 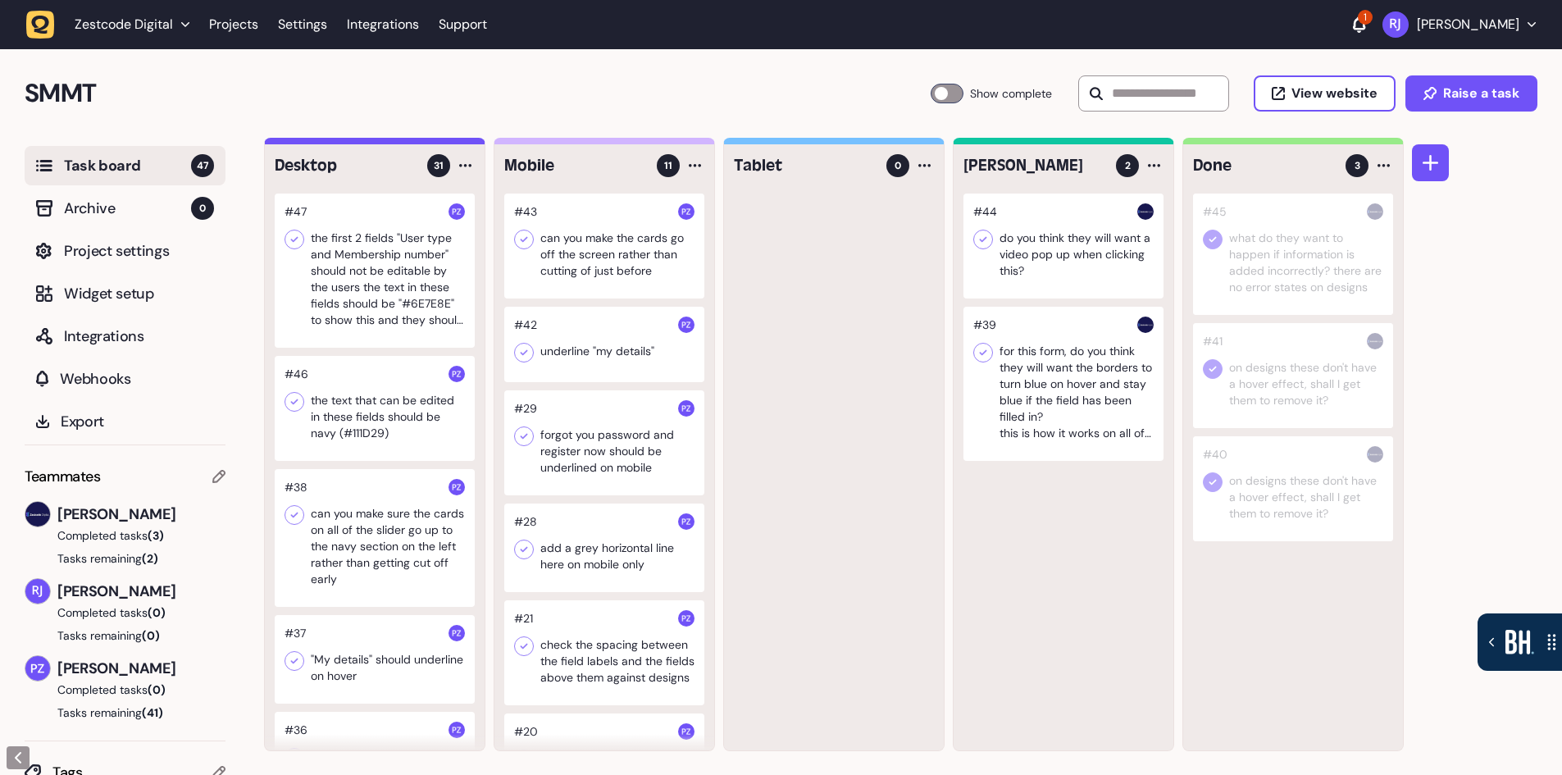 I want to click on span: (41), so click(x=152, y=712).